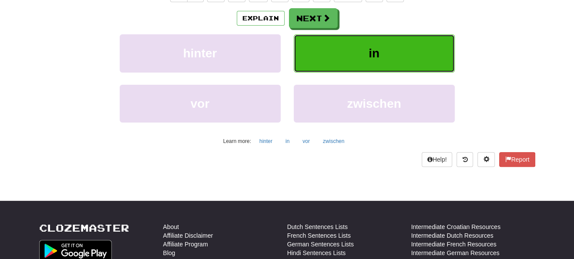 This screenshot has width=574, height=259. I want to click on a: Hindi Sentences Lists, so click(316, 253).